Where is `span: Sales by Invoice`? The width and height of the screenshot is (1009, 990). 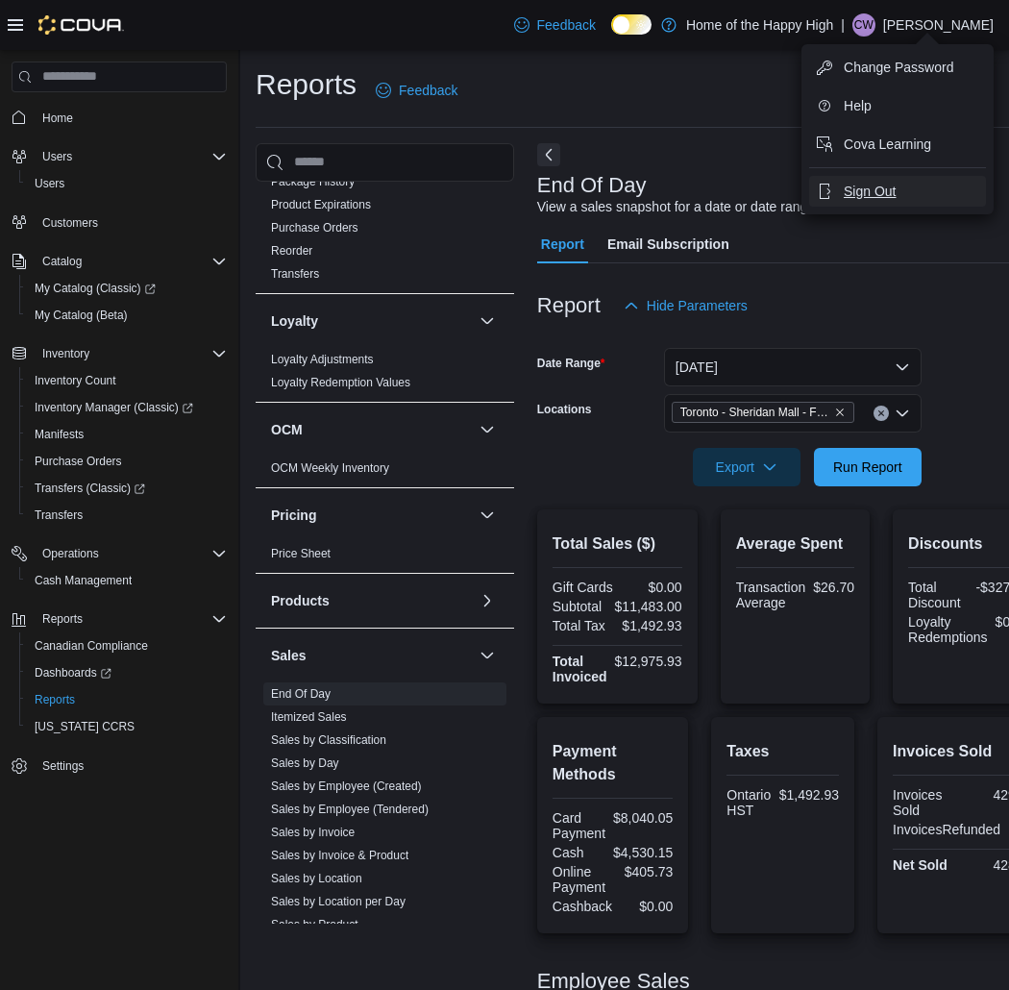
span: Sales by Invoice is located at coordinates (312, 832).